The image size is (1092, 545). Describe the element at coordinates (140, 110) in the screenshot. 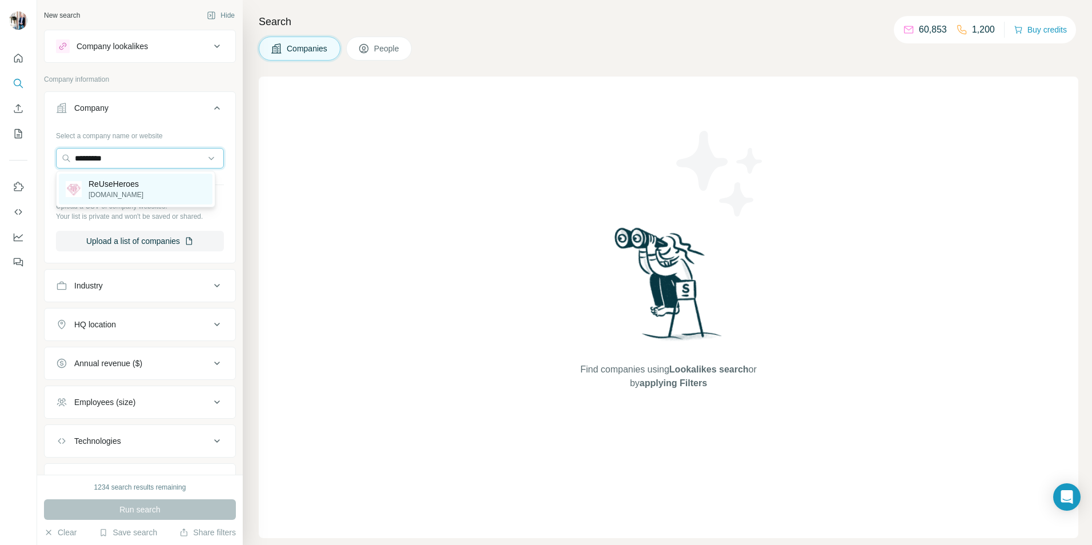

I see `button: Company` at that location.